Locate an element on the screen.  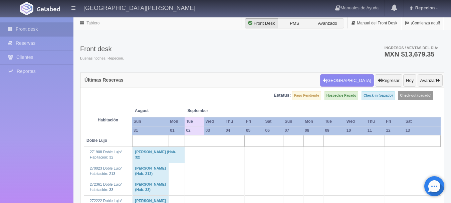
th: 31 is located at coordinates (150, 130).